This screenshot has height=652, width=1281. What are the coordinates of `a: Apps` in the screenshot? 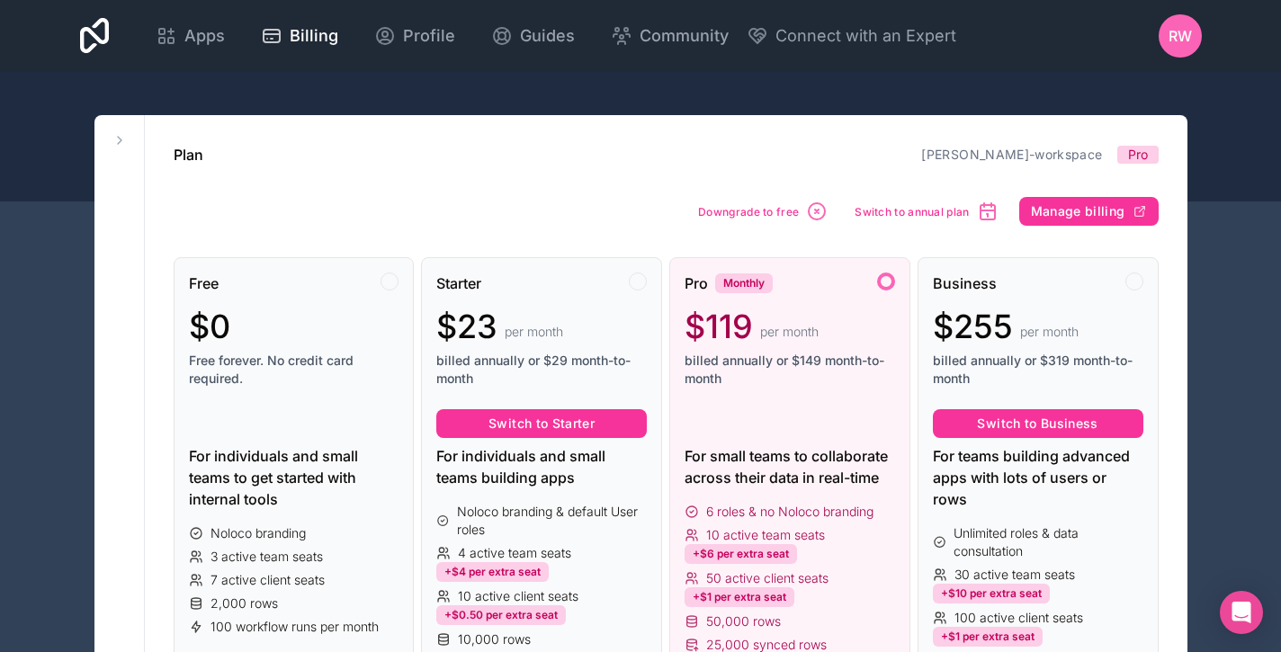 It's located at (190, 36).